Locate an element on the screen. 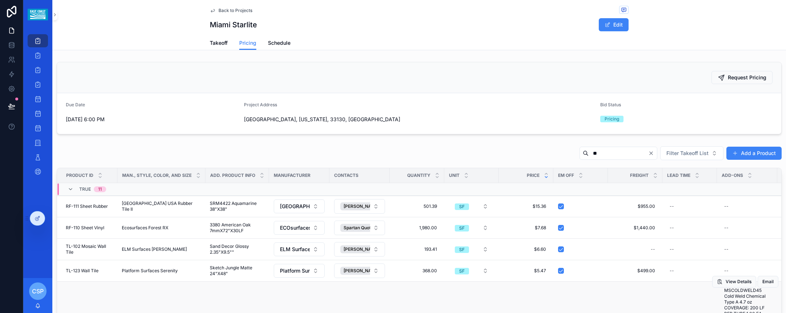  a: Add a Product is located at coordinates (754, 153).